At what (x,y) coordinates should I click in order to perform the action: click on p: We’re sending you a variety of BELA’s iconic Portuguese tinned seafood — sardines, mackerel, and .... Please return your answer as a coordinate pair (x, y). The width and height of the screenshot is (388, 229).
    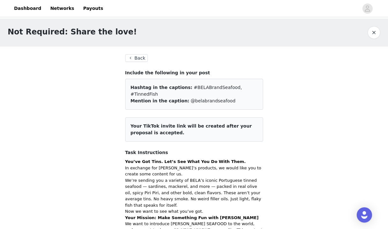
    Looking at the image, I should click on (194, 193).